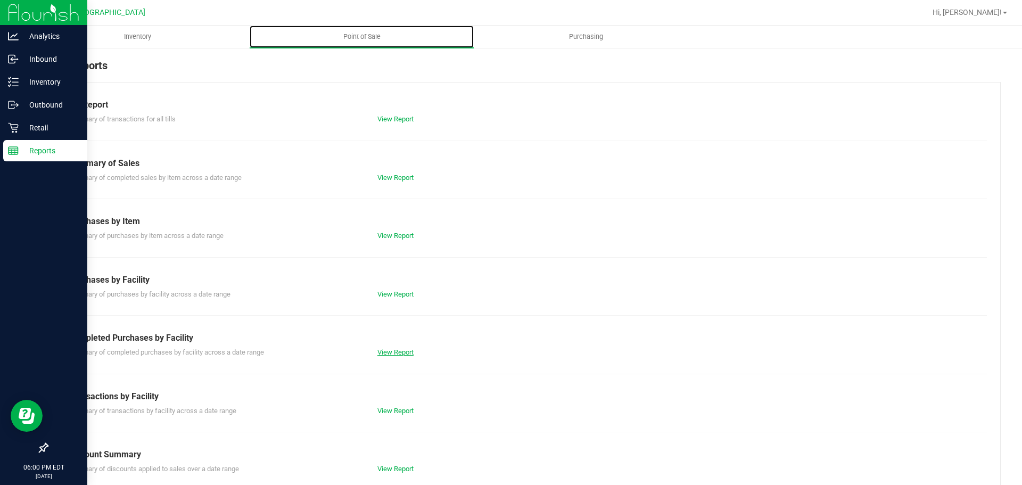  I want to click on p: Inbound, so click(51, 59).